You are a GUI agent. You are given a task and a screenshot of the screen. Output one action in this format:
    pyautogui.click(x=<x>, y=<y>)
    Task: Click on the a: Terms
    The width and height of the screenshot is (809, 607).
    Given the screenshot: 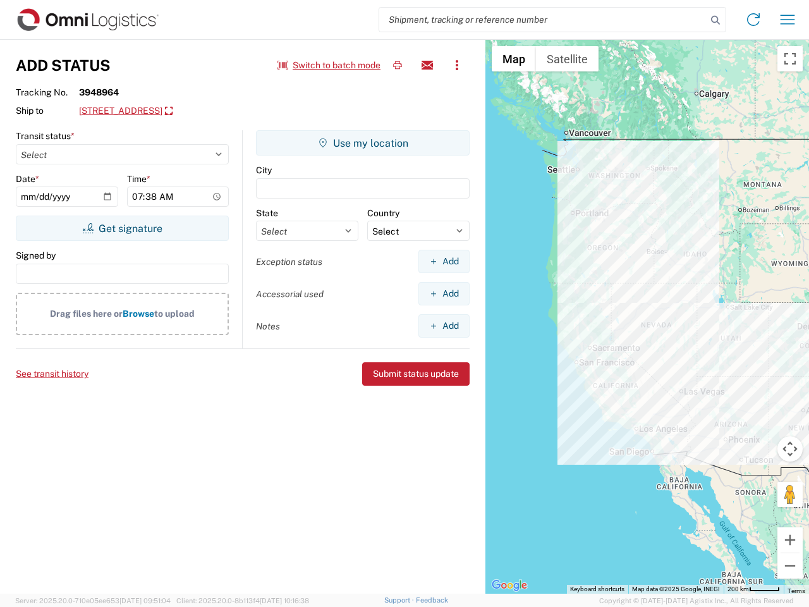 What is the action you would take?
    pyautogui.click(x=796, y=590)
    